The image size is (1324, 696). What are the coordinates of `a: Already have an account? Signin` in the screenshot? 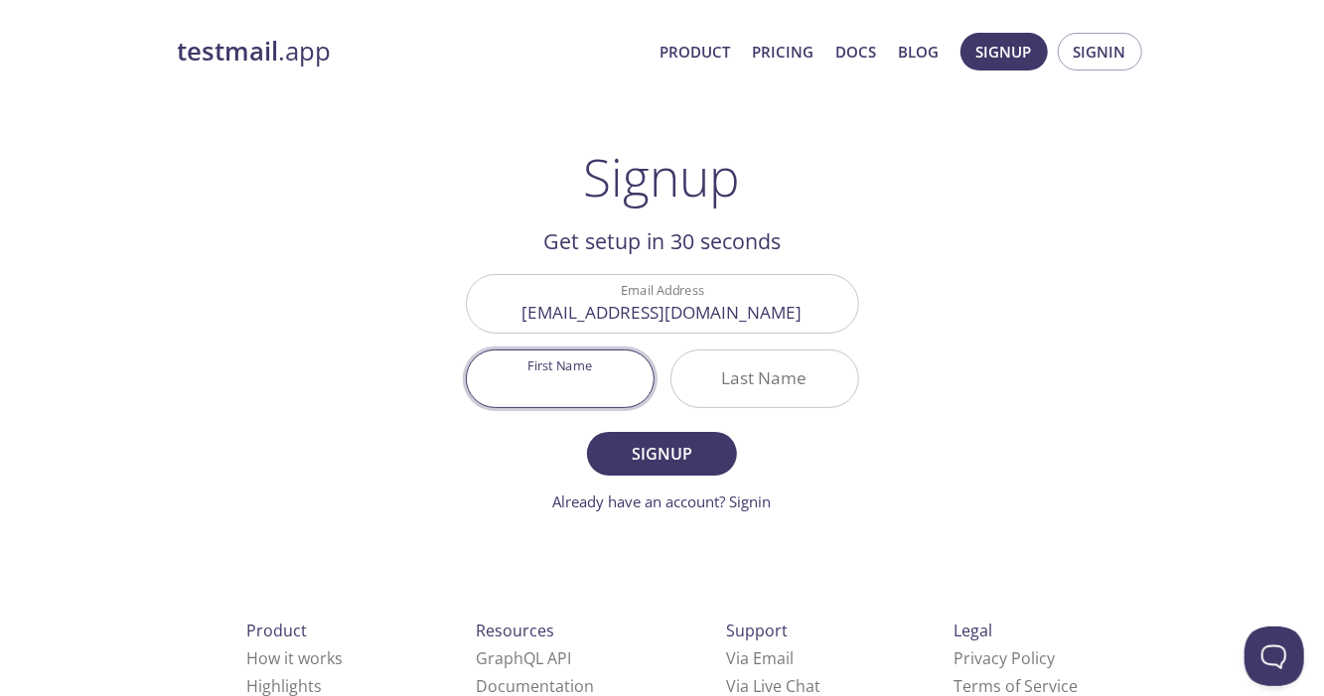 It's located at (663, 502).